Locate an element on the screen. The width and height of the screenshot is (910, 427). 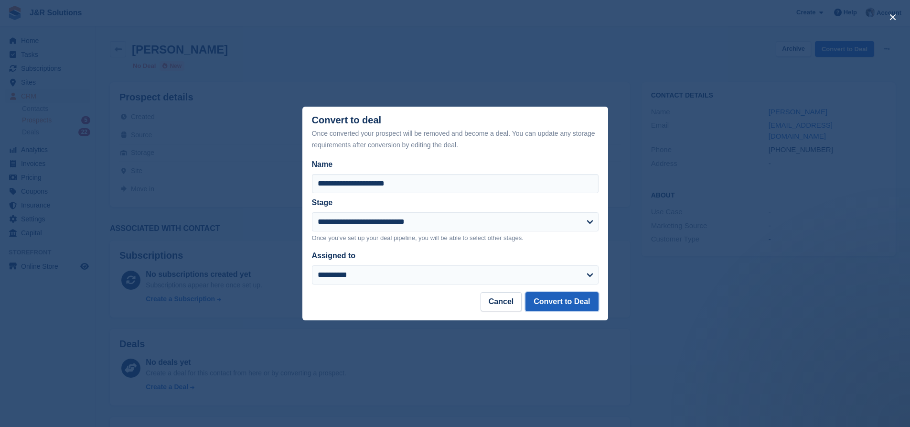
button: Convert to Deal is located at coordinates (562, 301).